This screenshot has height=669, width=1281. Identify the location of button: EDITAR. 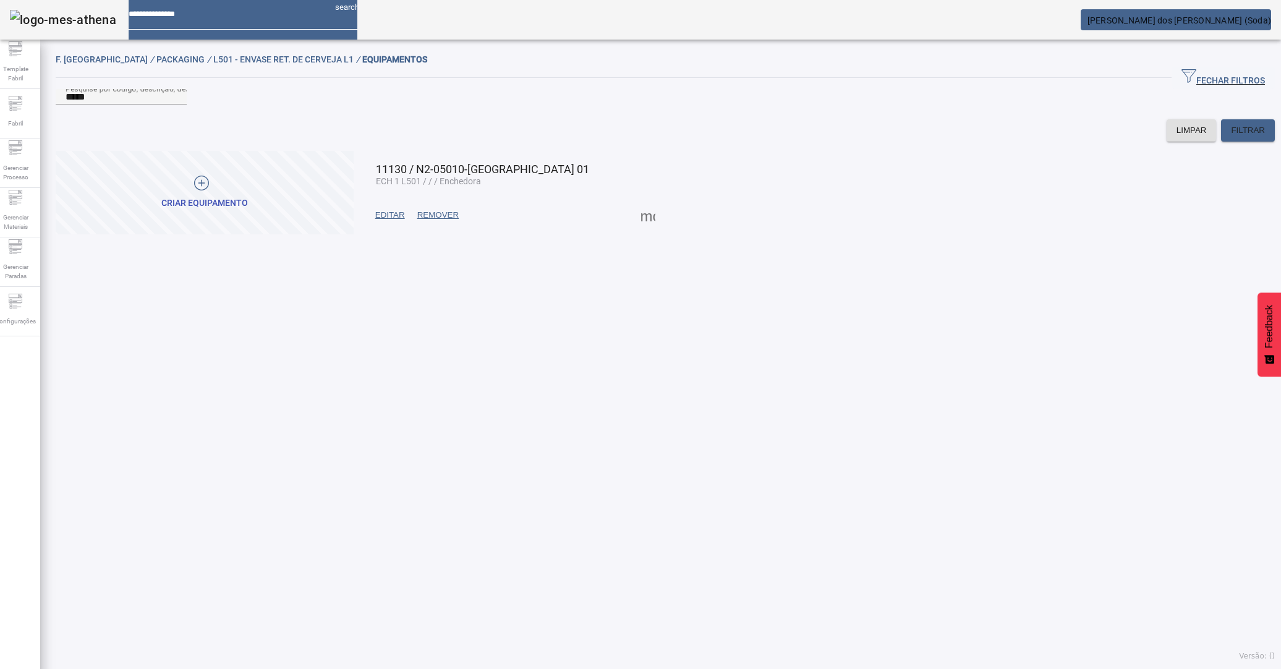
(390, 215).